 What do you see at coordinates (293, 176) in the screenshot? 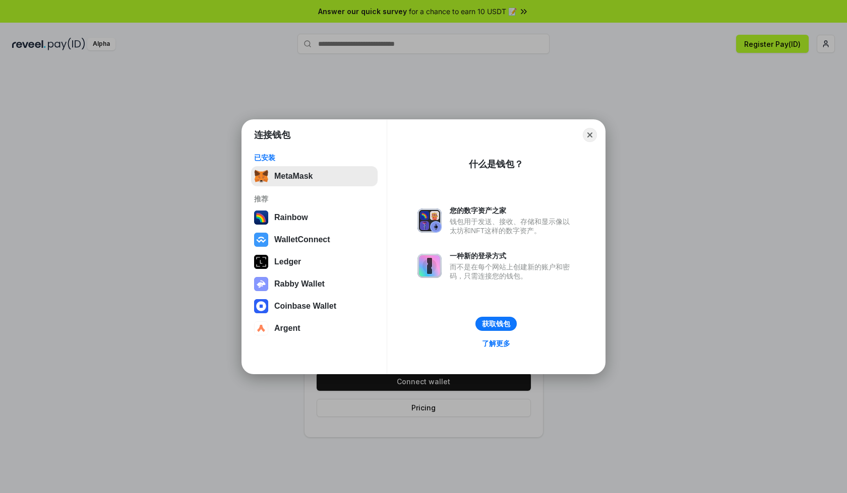
I see `div: MetaMask` at bounding box center [293, 176].